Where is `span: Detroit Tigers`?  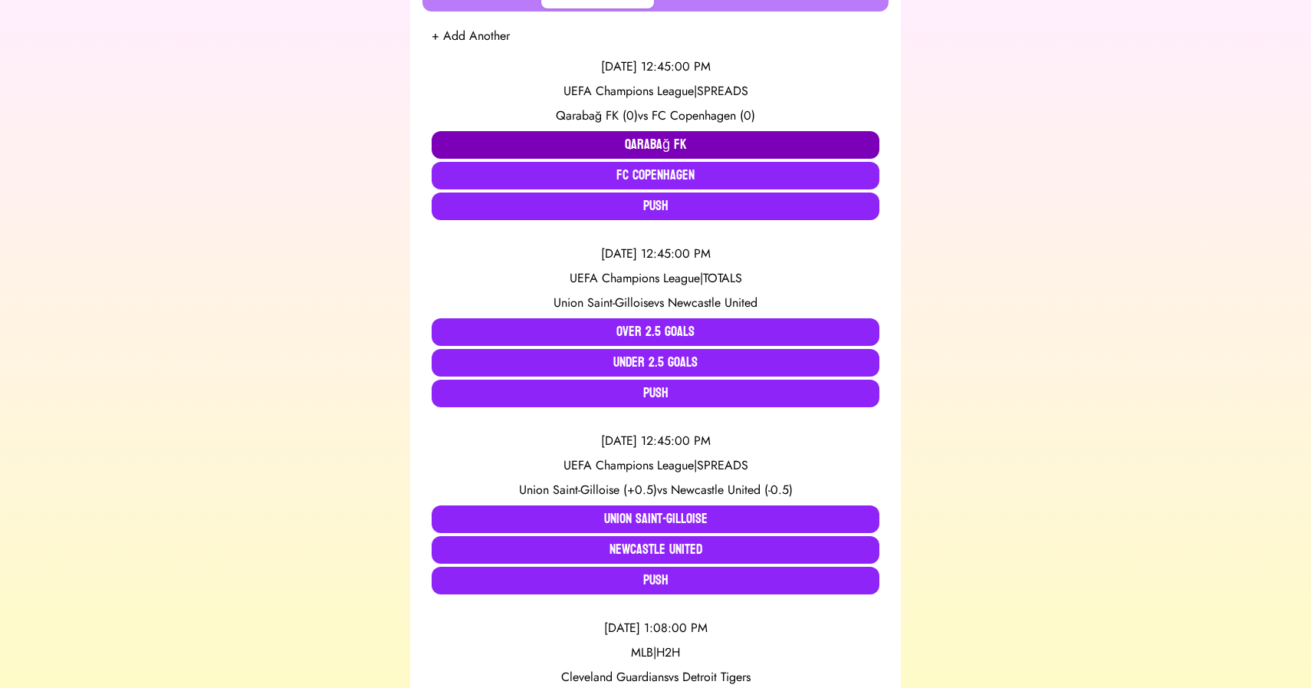 span: Detroit Tigers is located at coordinates (716, 676).